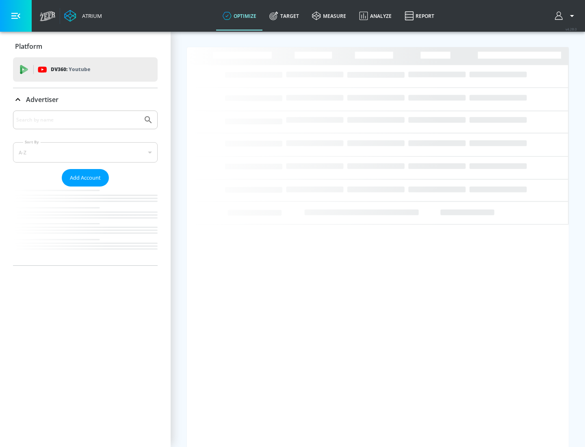 Image resolution: width=585 pixels, height=447 pixels. Describe the element at coordinates (419, 16) in the screenshot. I see `a: Report` at that location.